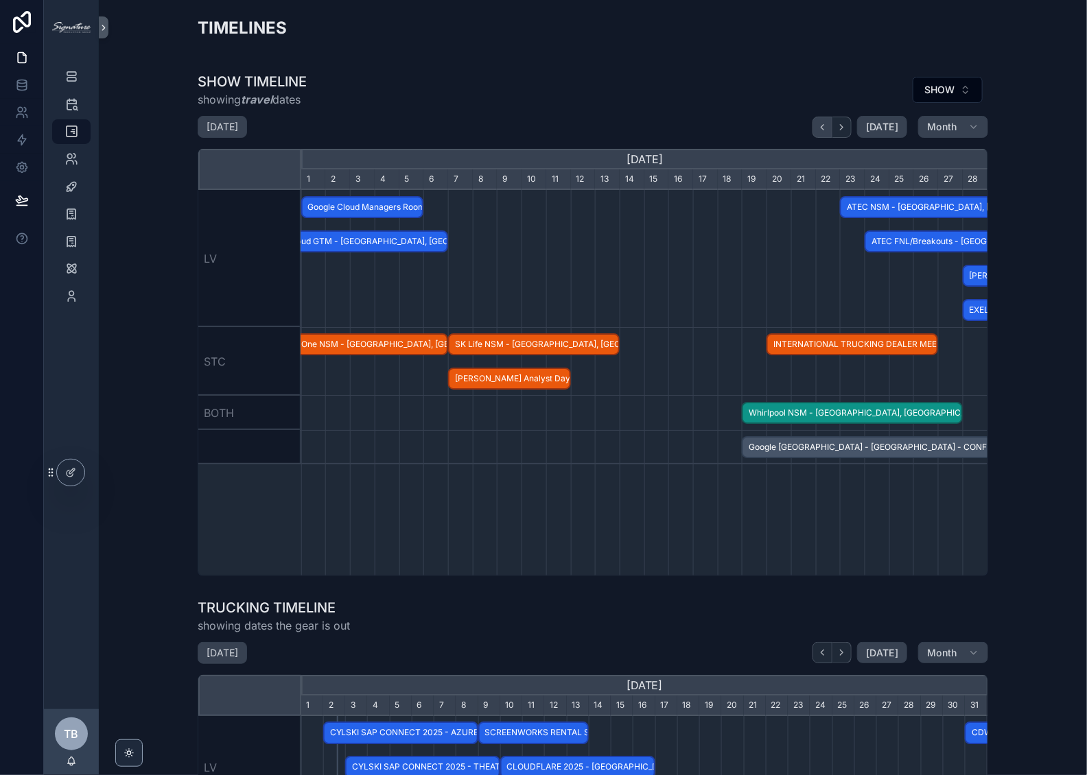 Image resolution: width=1087 pixels, height=775 pixels. What do you see at coordinates (362, 180) in the screenshot?
I see `div: 3` at bounding box center [362, 180].